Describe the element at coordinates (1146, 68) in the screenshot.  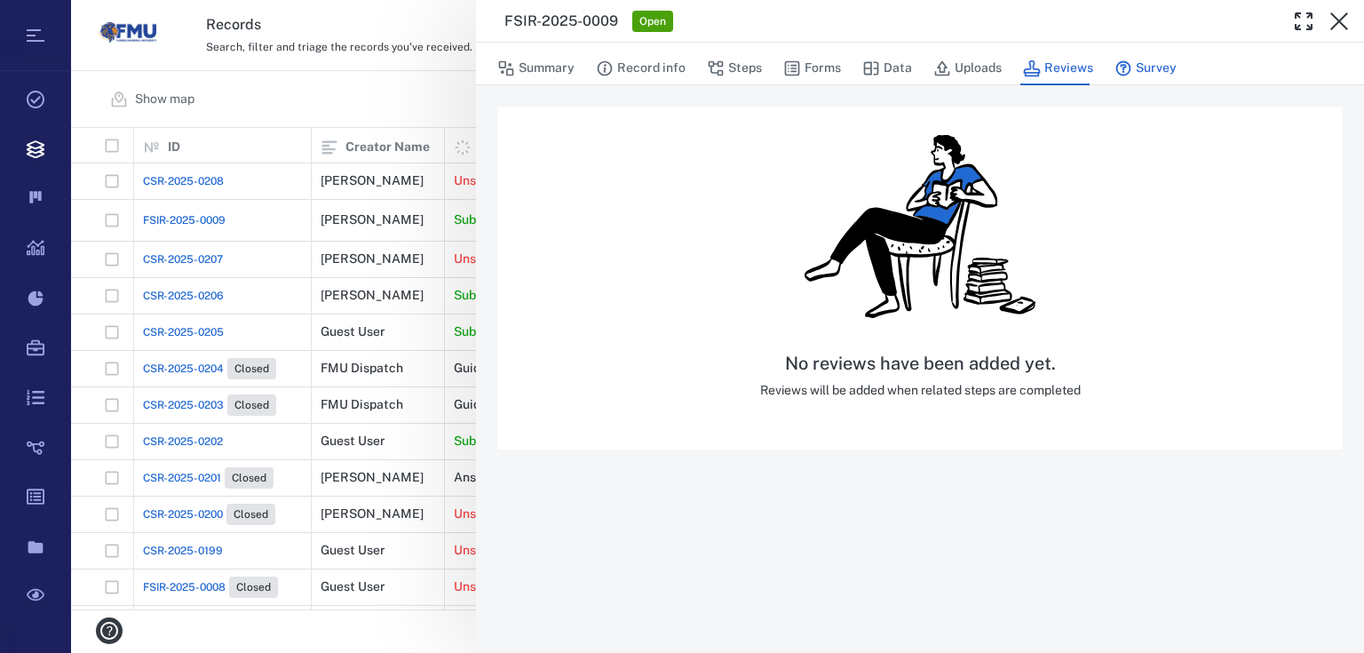
I see `button: Survey` at that location.